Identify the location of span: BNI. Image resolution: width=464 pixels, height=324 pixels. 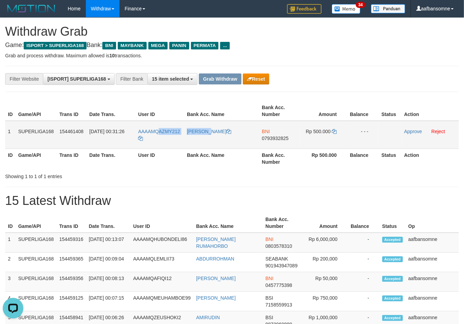
(266, 131).